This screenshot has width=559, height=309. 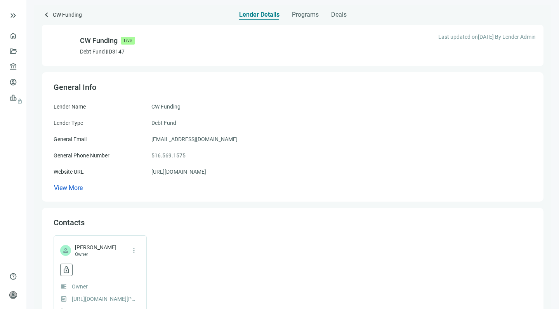 What do you see at coordinates (47, 15) in the screenshot?
I see `span: keyboard_arrow_left` at bounding box center [47, 15].